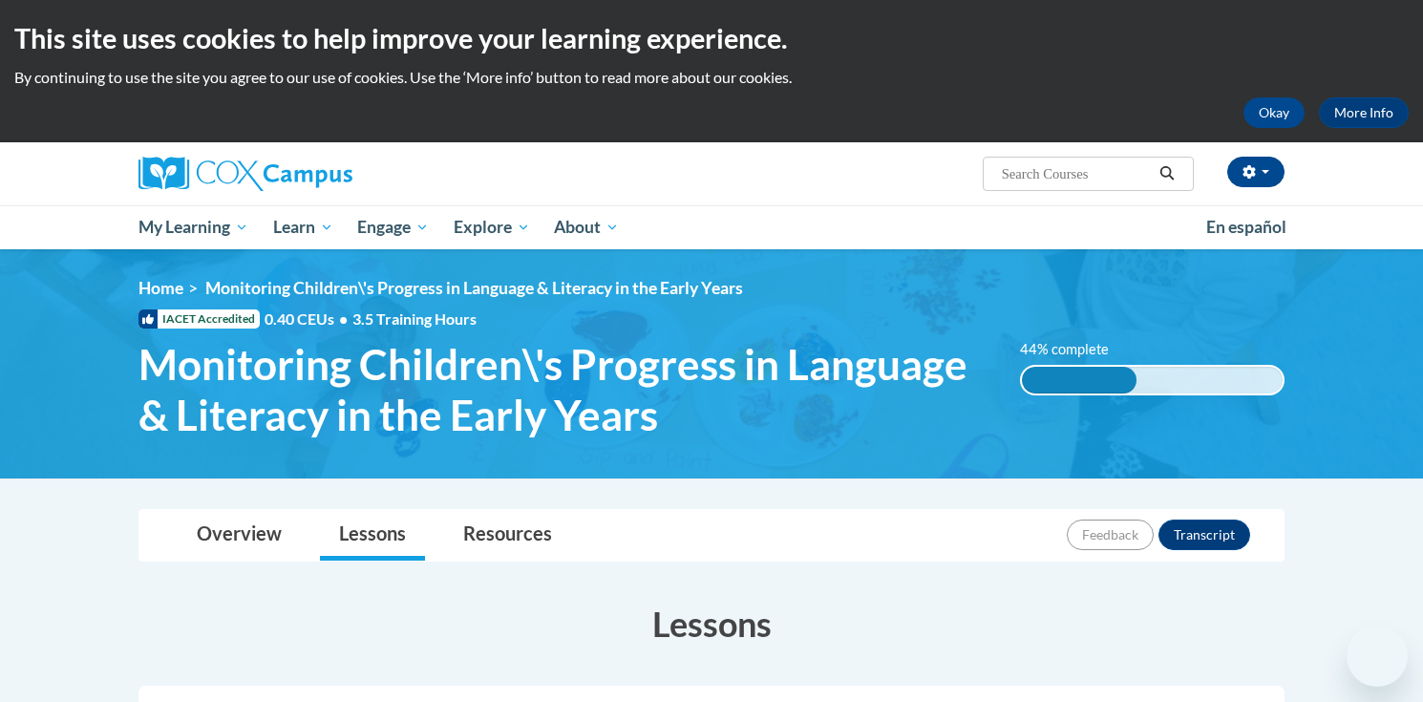 Image resolution: width=1423 pixels, height=702 pixels. What do you see at coordinates (193, 227) in the screenshot?
I see `span: My Learning` at bounding box center [193, 227].